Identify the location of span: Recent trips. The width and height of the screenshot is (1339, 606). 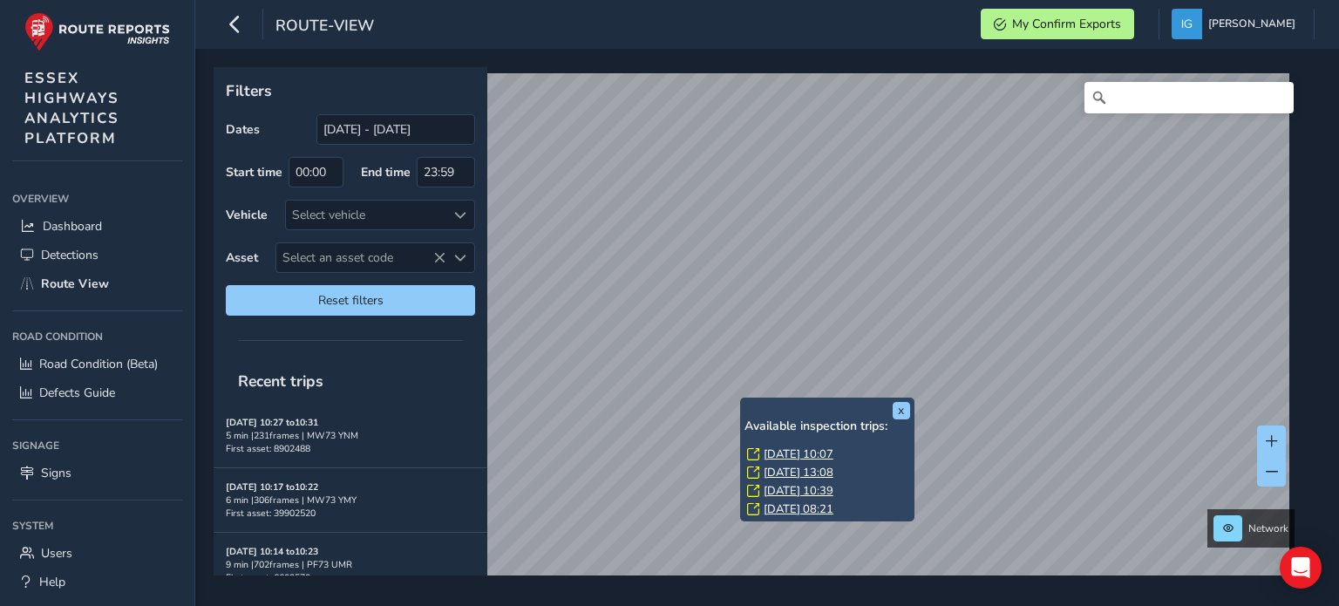
(281, 381).